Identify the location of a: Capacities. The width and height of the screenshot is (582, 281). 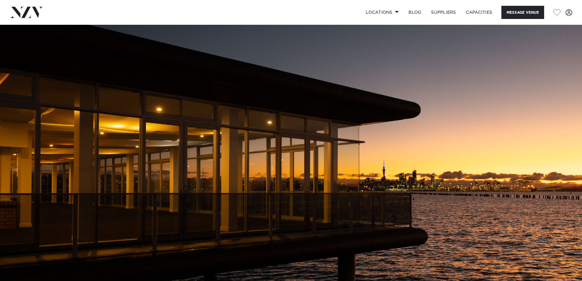
(479, 12).